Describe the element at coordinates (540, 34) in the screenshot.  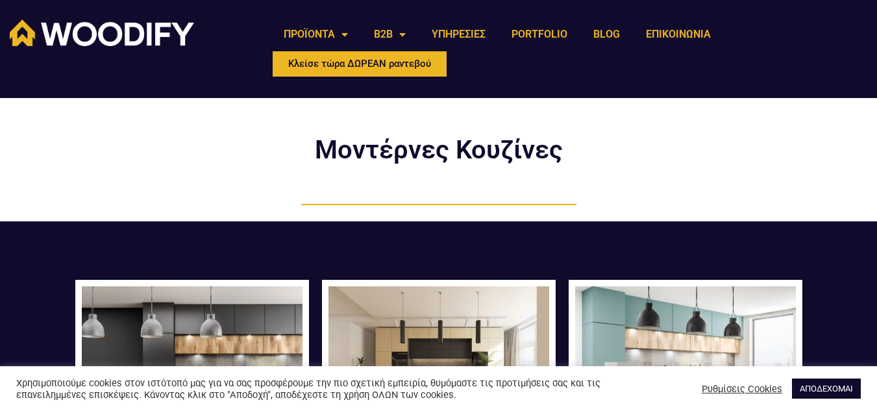
I see `a: PORTFOLIO` at that location.